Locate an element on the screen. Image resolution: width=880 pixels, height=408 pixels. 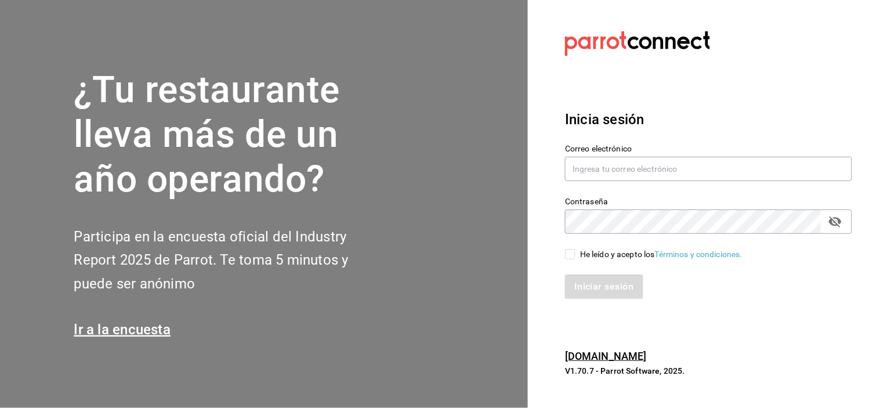
a: Ir a la encuesta is located at coordinates (122, 330).